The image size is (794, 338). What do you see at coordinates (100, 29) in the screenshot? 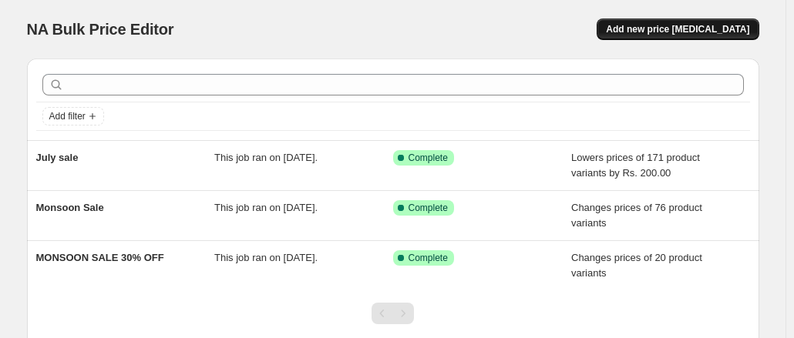
I see `span: NA Bulk Price Editor` at bounding box center [100, 29].